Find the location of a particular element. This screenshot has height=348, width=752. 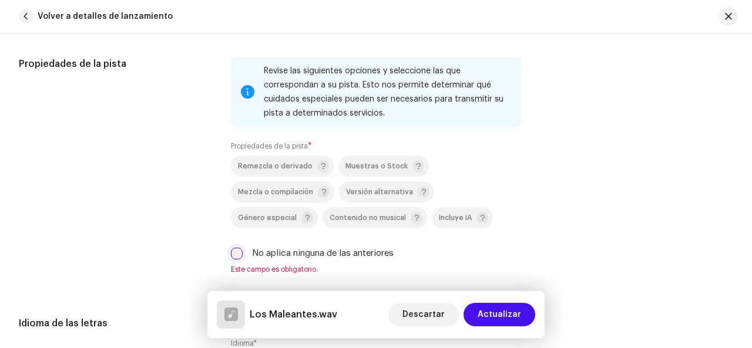

font: Contenido no musical is located at coordinates (368, 218).